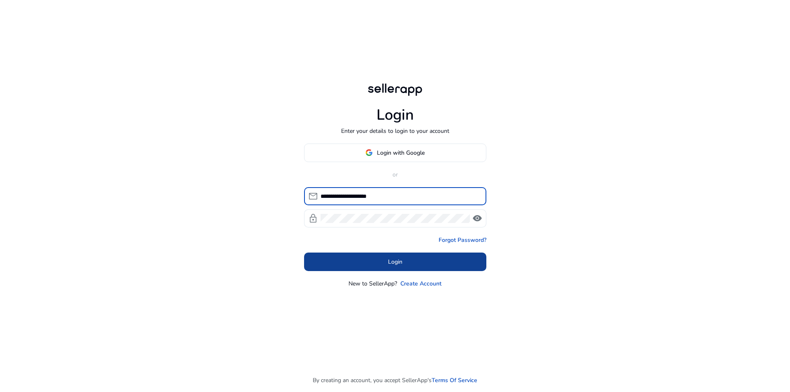 The height and width of the screenshot is (392, 790). I want to click on span: Login with Google, so click(401, 153).